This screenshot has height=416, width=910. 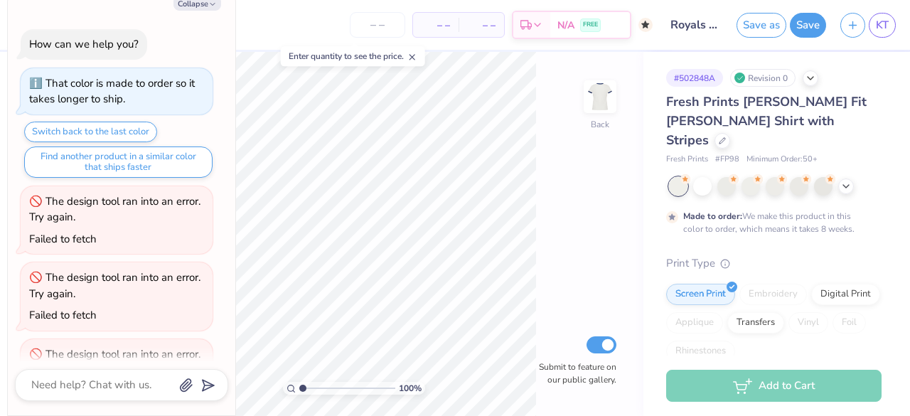 I want to click on div: Vinyl, so click(x=809, y=323).